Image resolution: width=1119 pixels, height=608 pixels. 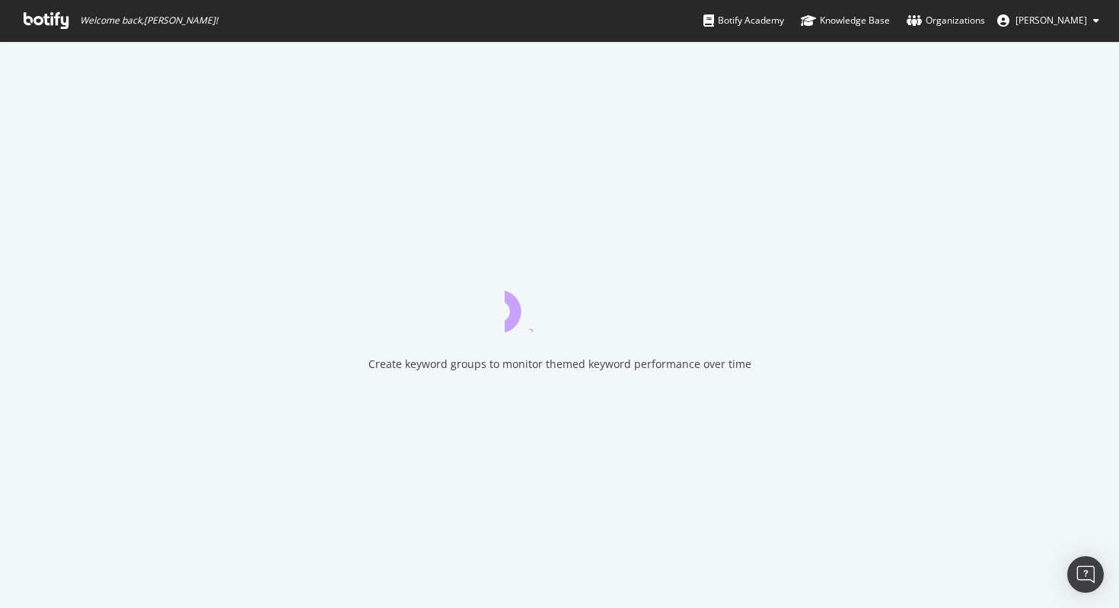 What do you see at coordinates (560, 364) in the screenshot?
I see `div: Create keyword groups to monitor themed keyword performance over time` at bounding box center [560, 364].